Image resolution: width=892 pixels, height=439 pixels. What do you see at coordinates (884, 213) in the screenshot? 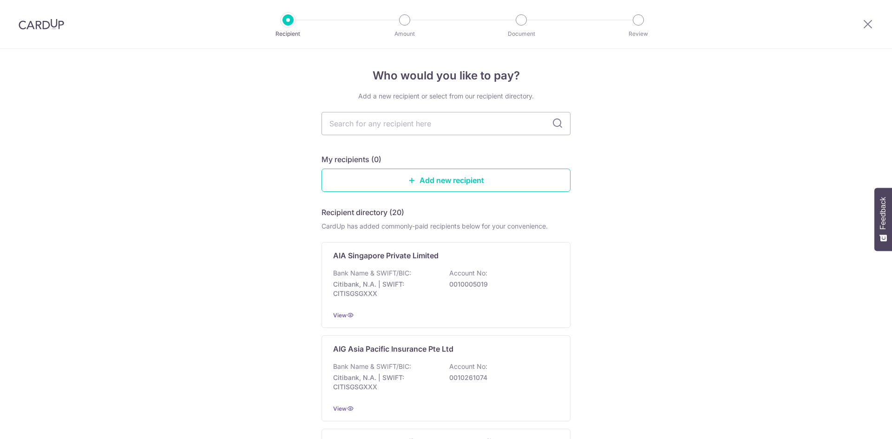
I see `span: Feedback` at bounding box center [884, 213].